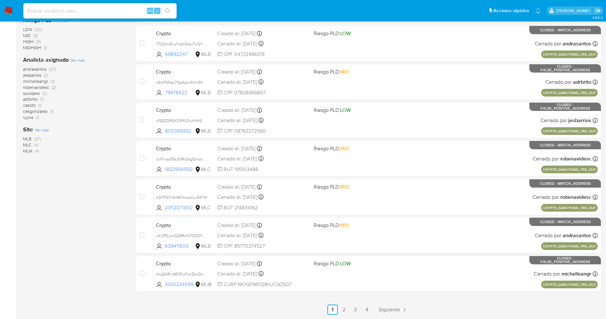 The width and height of the screenshot is (606, 319). Describe the element at coordinates (150, 11) in the screenshot. I see `span: Alt` at that location.